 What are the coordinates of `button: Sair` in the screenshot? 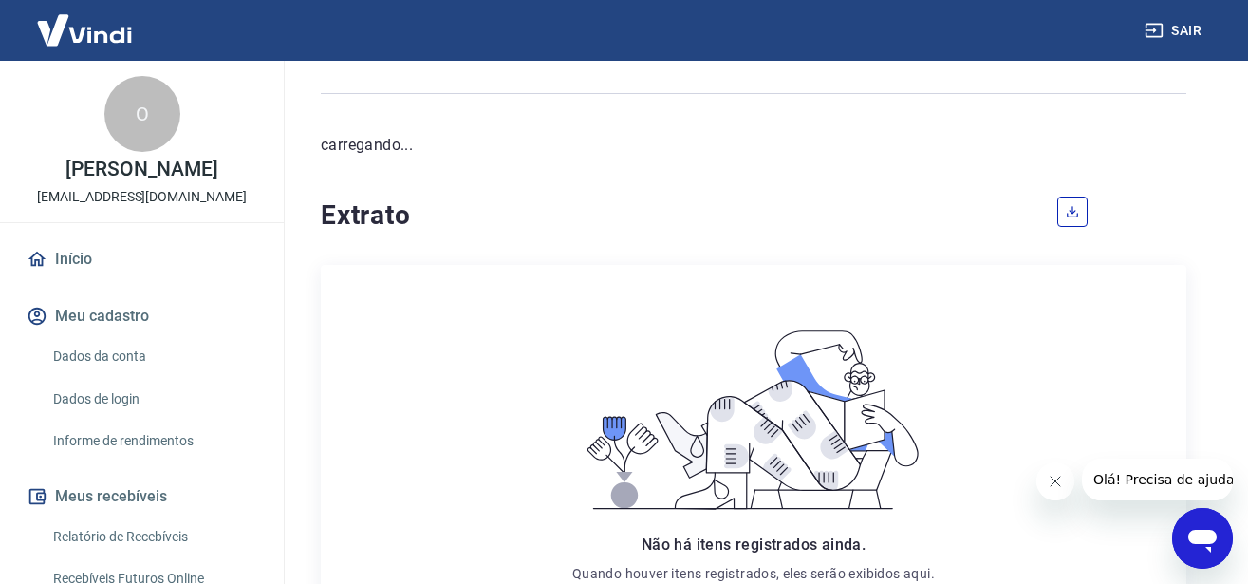 It's located at (1175, 30).